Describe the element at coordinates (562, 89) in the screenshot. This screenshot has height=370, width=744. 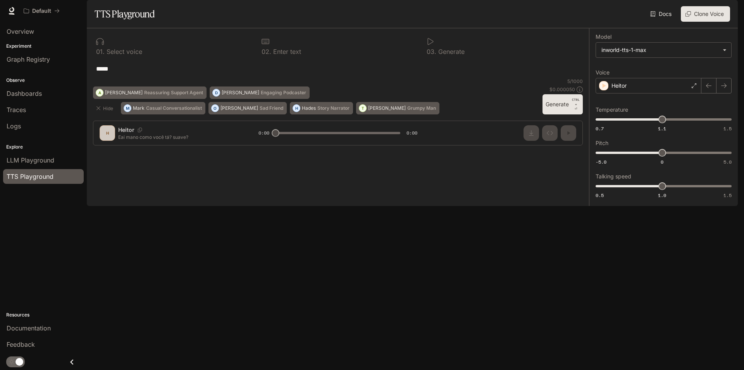
I see `p: $ 0.000050` at that location.